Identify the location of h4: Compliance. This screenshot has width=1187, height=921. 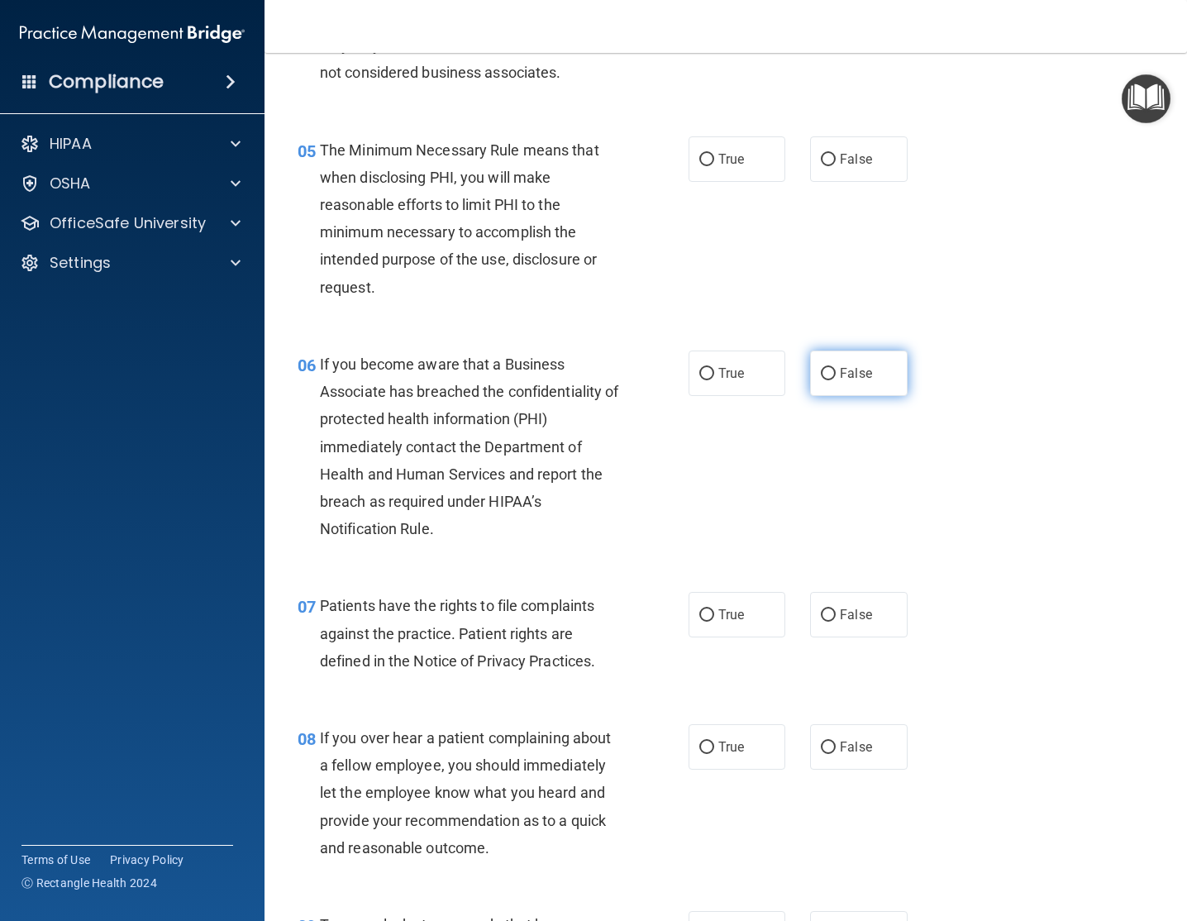
(106, 82).